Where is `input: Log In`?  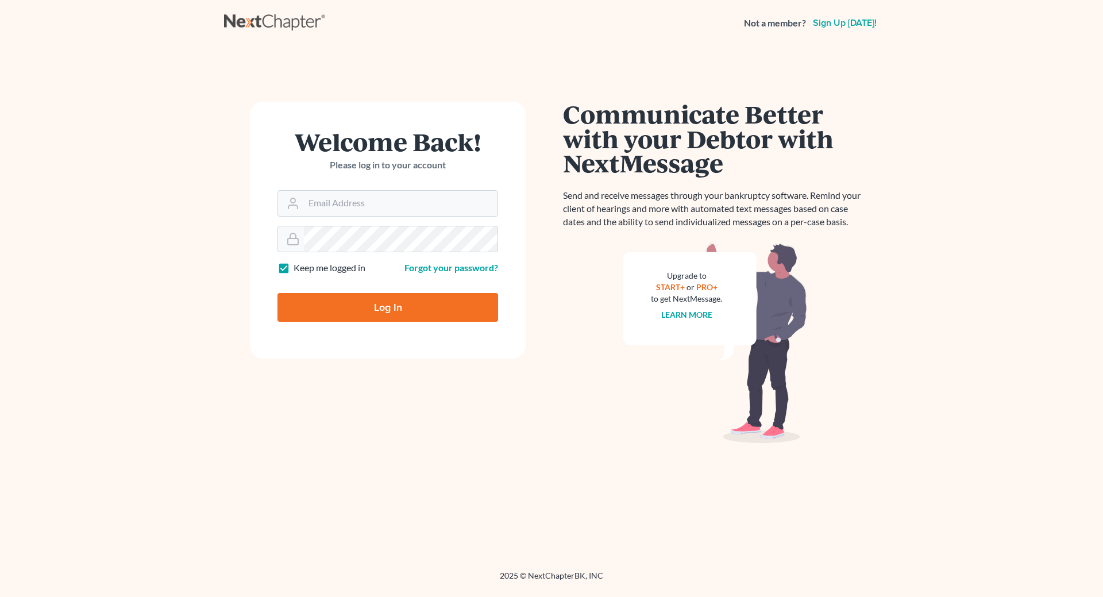 input: Log In is located at coordinates (388, 307).